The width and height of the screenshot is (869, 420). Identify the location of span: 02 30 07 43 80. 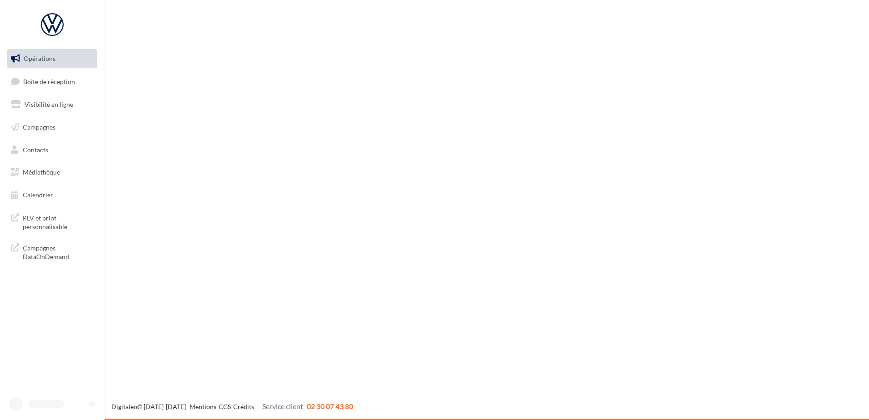
(330, 406).